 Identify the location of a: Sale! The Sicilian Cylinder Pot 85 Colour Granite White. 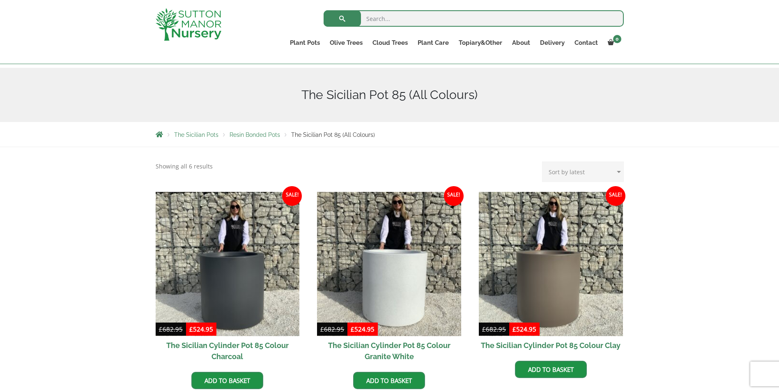
(389, 279).